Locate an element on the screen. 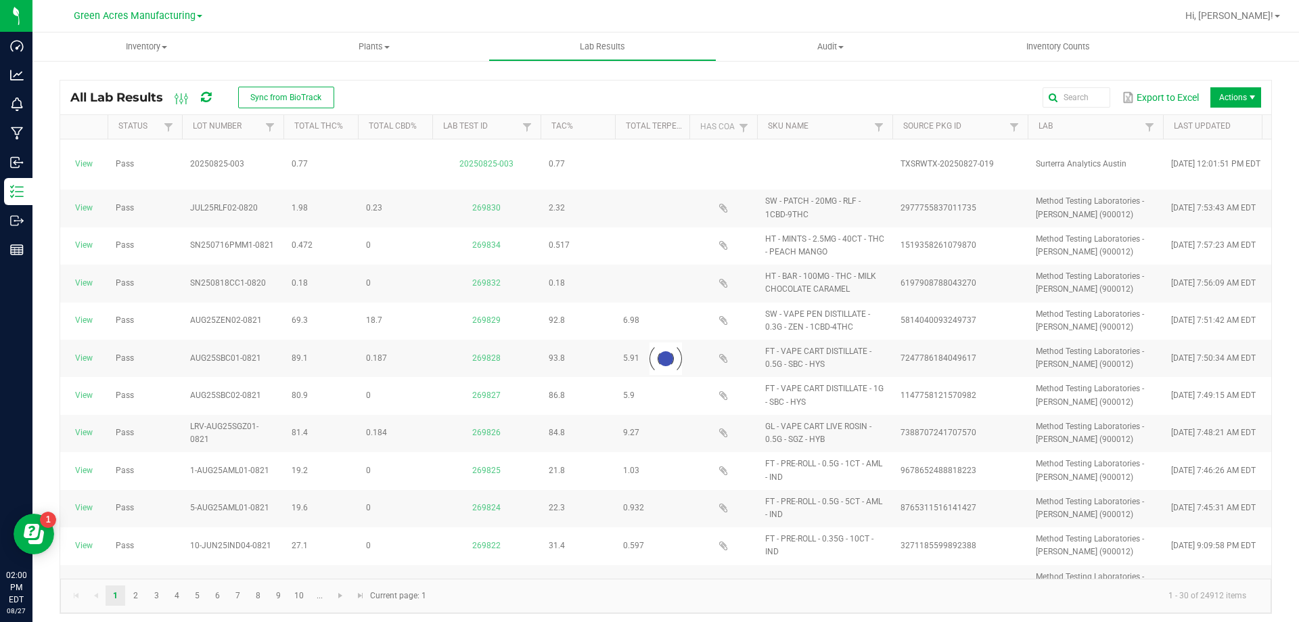 The width and height of the screenshot is (1299, 622). a: Page 8 is located at coordinates (258, 595).